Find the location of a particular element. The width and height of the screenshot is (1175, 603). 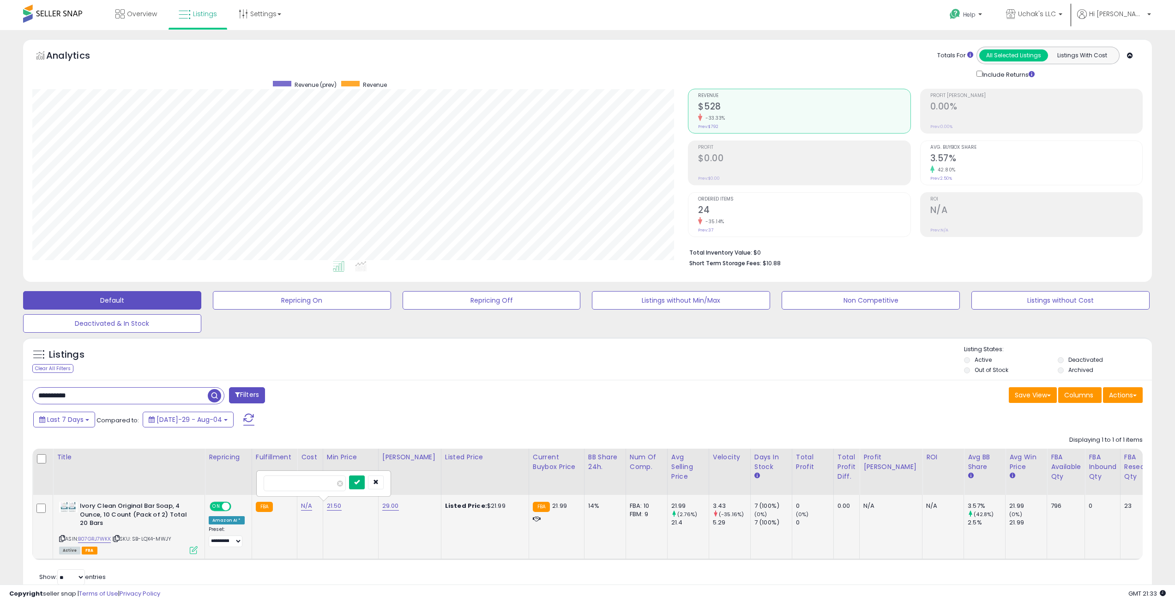

button: Repricing On is located at coordinates (302, 300).